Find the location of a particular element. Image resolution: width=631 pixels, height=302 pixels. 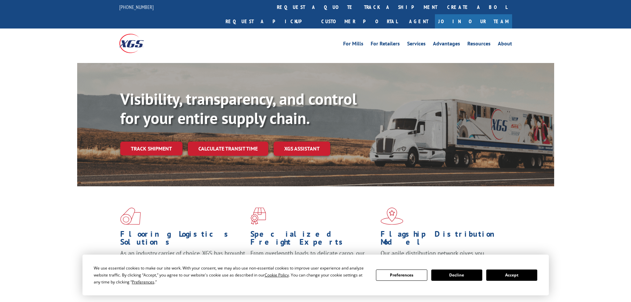

span: Our agile distribution network gives you nationwide inventory management on demand. is located at coordinates (441, 257).